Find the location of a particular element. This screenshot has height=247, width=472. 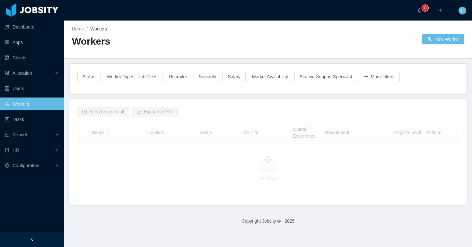

button: Staffing Support Specialist is located at coordinates (326, 77).